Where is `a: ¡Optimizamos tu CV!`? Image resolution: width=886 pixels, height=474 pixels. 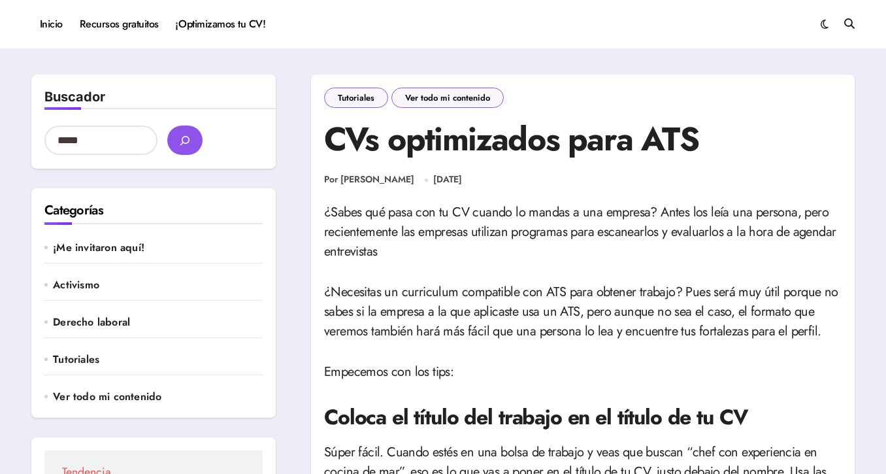
a: ¡Optimizamos tu CV! is located at coordinates (220, 24).